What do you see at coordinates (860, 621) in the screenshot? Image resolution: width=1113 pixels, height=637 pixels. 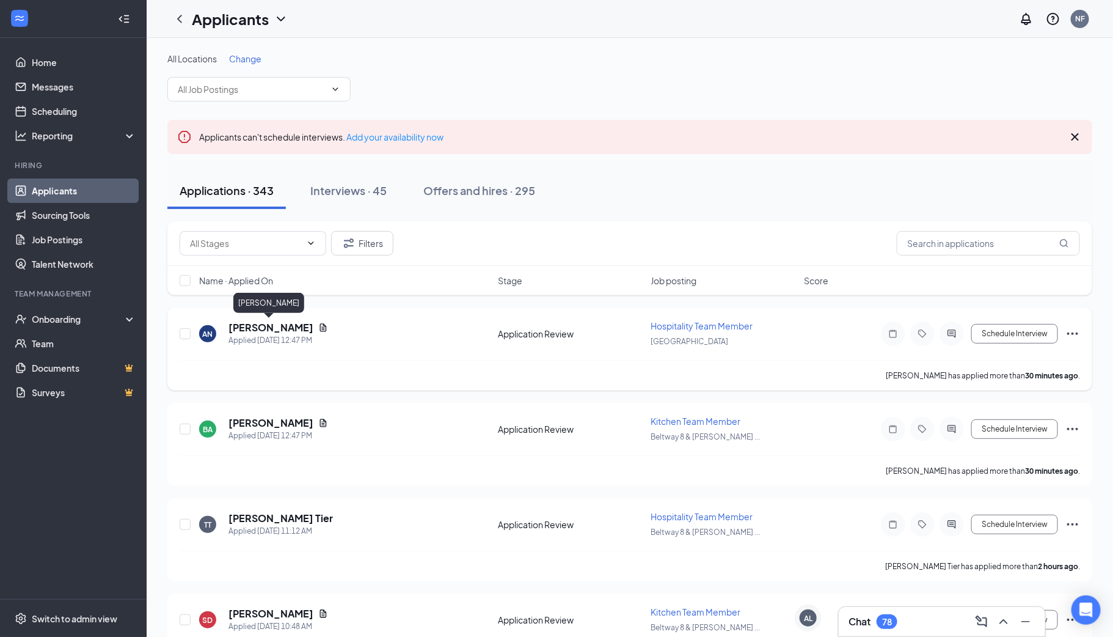 I see `h3: Chat` at bounding box center [860, 621].